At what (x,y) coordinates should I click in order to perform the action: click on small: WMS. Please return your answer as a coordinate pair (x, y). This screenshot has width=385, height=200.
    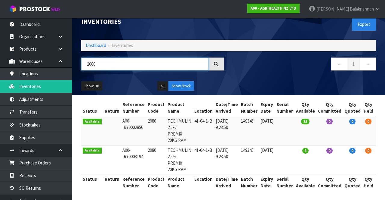
    Looking at the image, I should click on (56, 9).